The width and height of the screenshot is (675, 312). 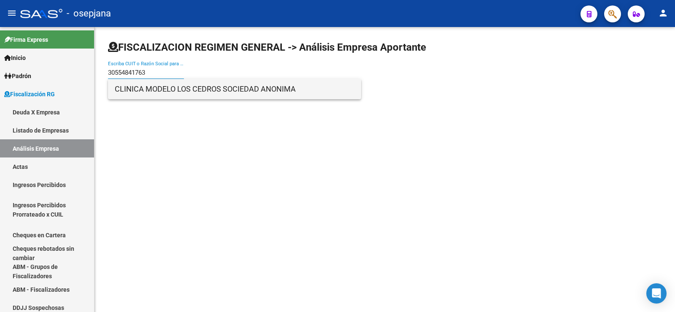 I want to click on span: Inicio, so click(x=15, y=58).